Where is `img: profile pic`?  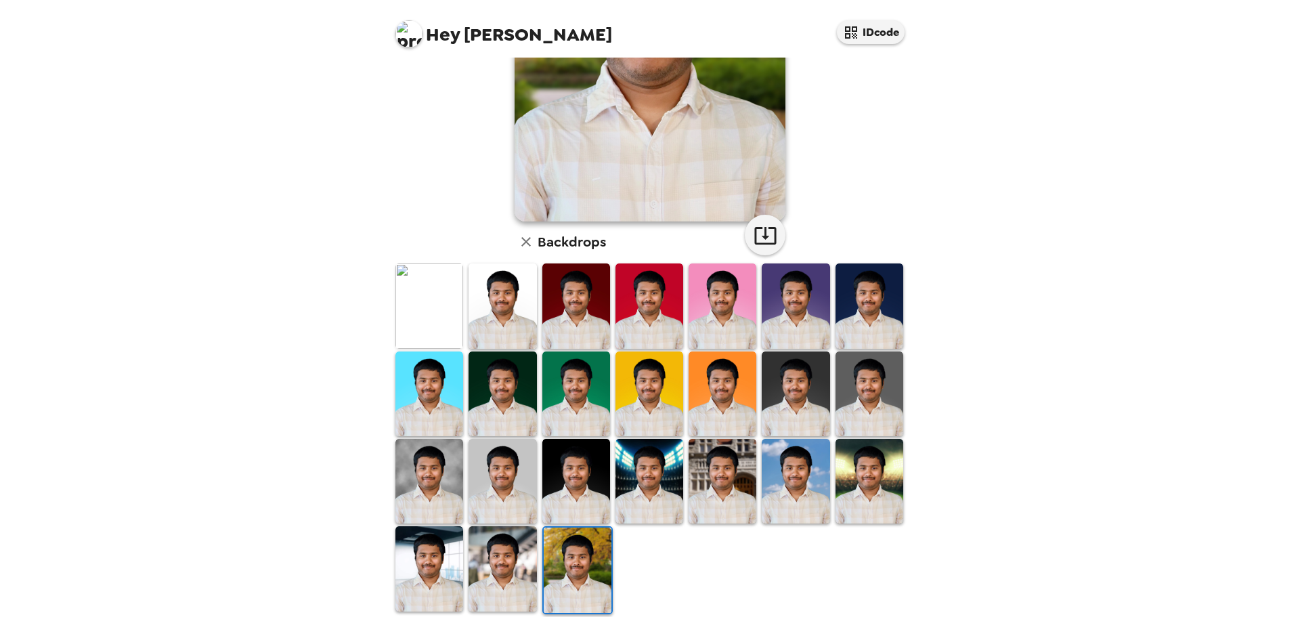
img: profile pic is located at coordinates (409, 34).